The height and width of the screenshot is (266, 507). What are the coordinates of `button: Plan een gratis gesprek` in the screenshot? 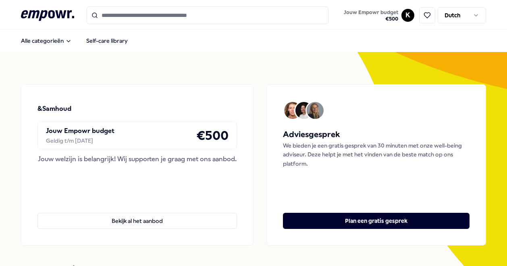 It's located at (376, 221).